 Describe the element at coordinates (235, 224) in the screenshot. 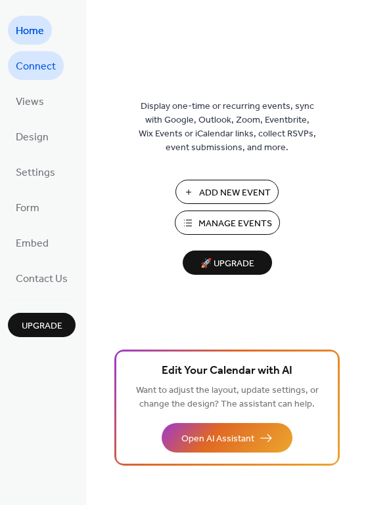

I see `span: Manage Events` at that location.